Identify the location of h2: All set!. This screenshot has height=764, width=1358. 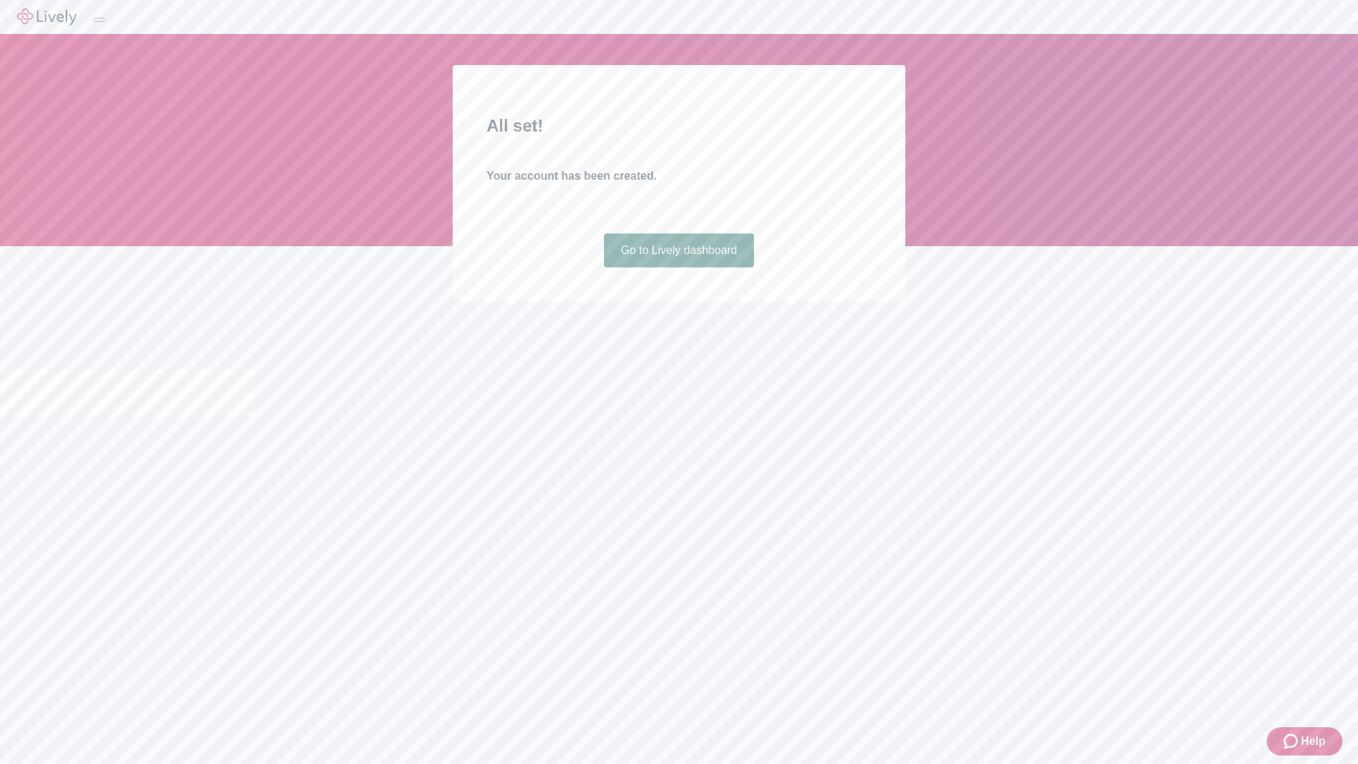
(679, 126).